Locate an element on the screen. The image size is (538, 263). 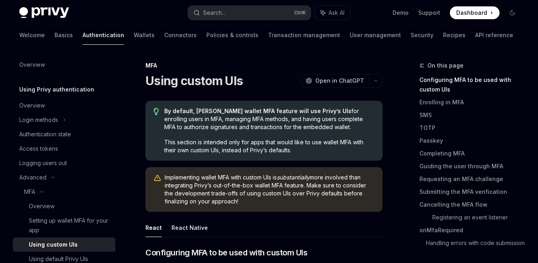
span: Open in ChatGPT is located at coordinates (340, 81).